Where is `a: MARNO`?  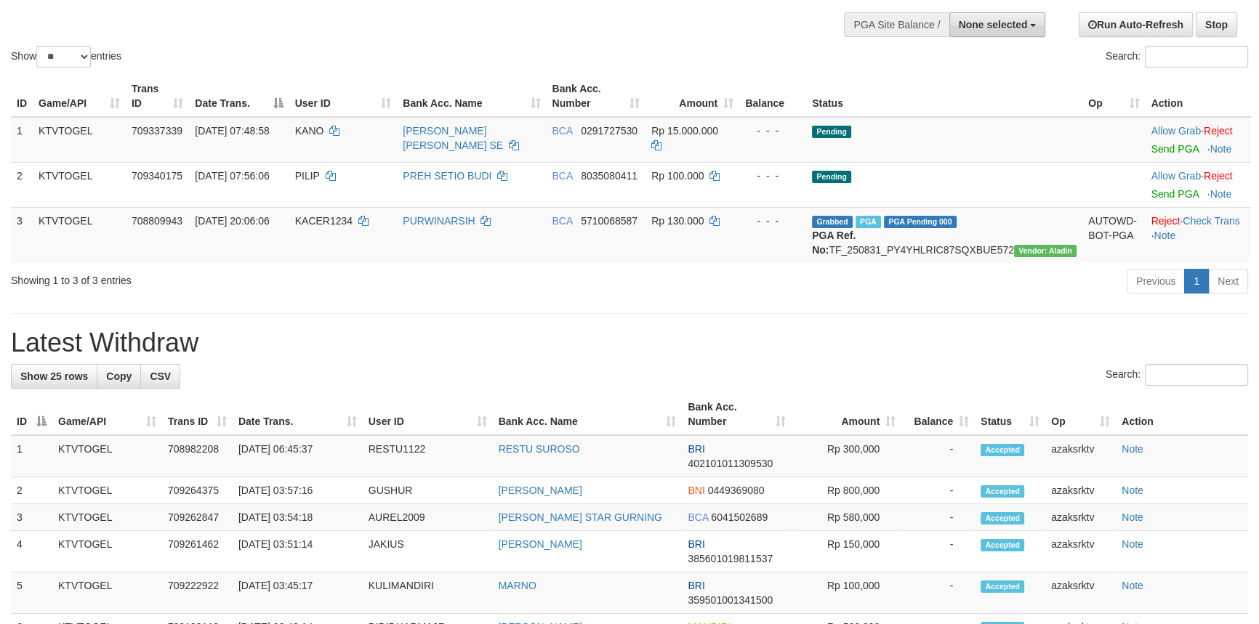
a: MARNO is located at coordinates (518, 586).